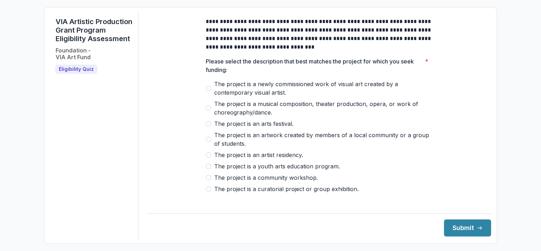 This screenshot has width=541, height=251. I want to click on p: Please select the description that best matches the project for which you seek funding:, so click(314, 66).